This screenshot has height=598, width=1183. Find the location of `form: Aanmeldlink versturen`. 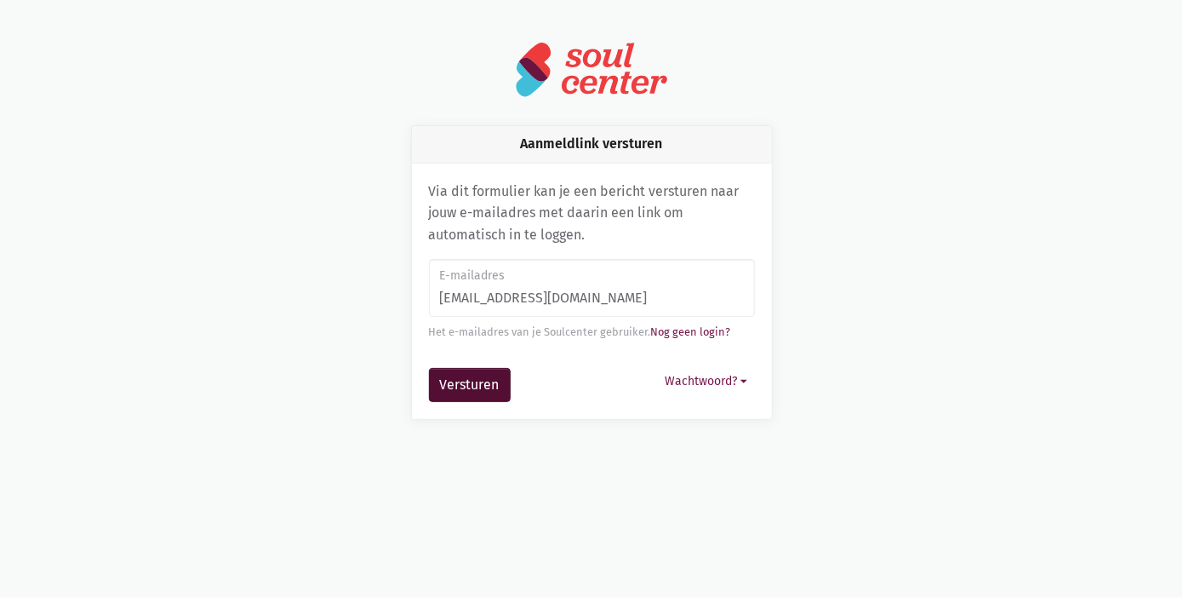

form: Aanmeldlink versturen is located at coordinates (592, 330).